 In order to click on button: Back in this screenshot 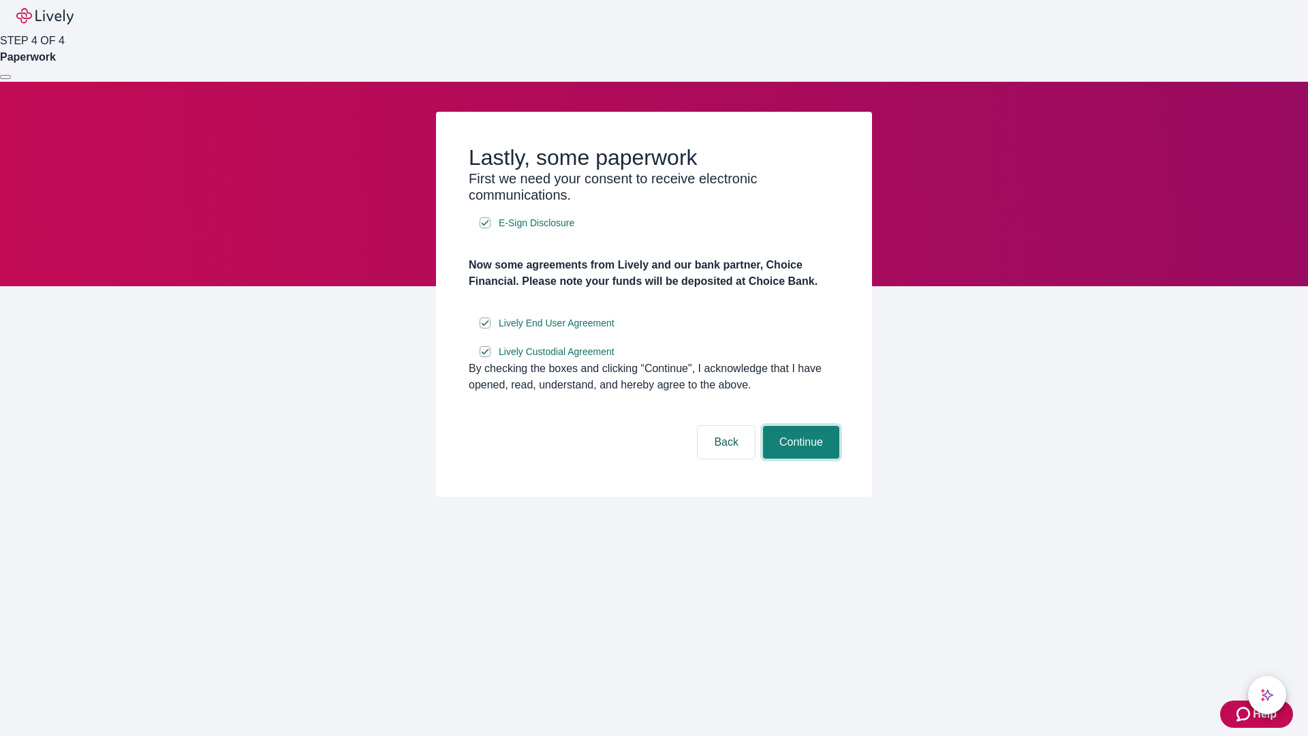, I will do `click(726, 442)`.